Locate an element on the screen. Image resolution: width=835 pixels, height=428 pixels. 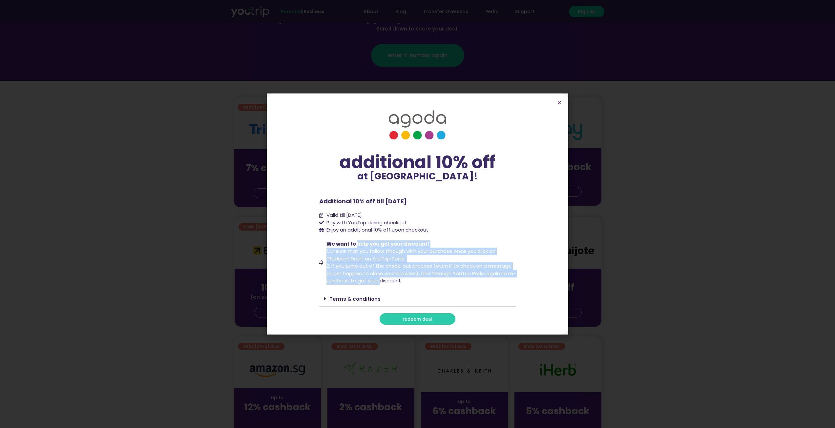
span: redeem deal is located at coordinates (417, 319).